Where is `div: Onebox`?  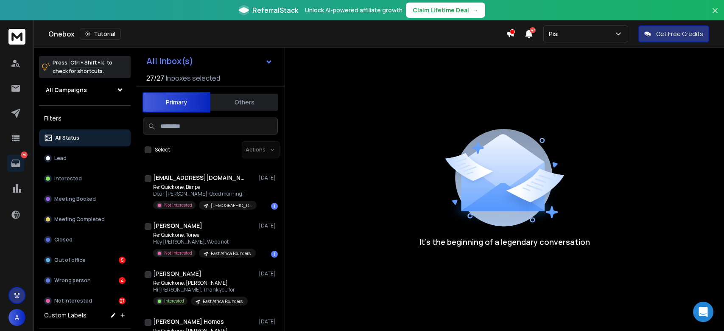
div: Onebox is located at coordinates (277, 34).